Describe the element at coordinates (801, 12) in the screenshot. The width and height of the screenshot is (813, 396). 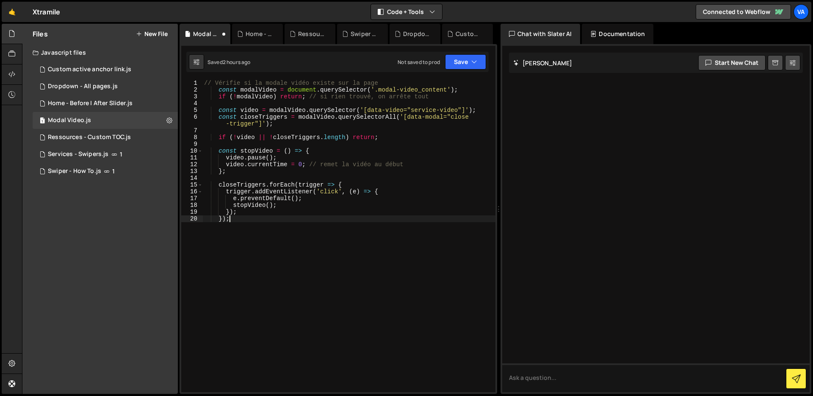
I see `a: Va` at that location.